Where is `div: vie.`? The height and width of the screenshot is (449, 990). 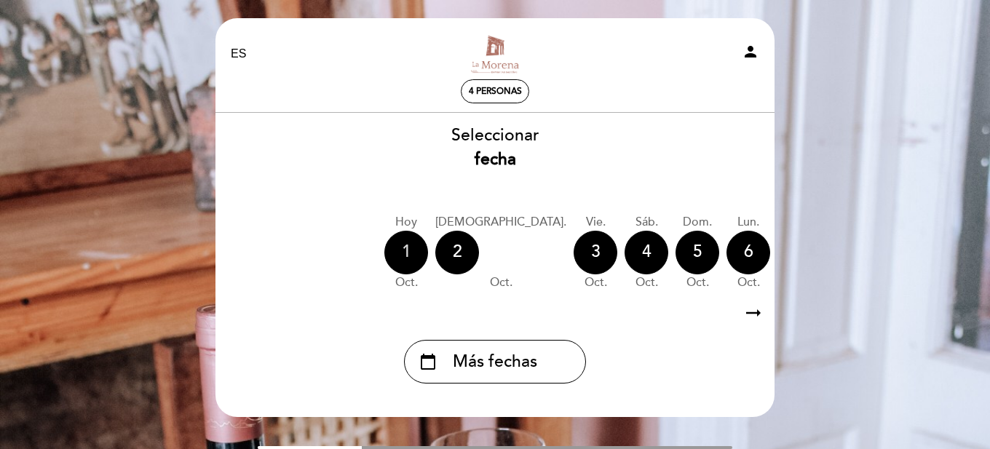
div: vie. is located at coordinates (595, 222).